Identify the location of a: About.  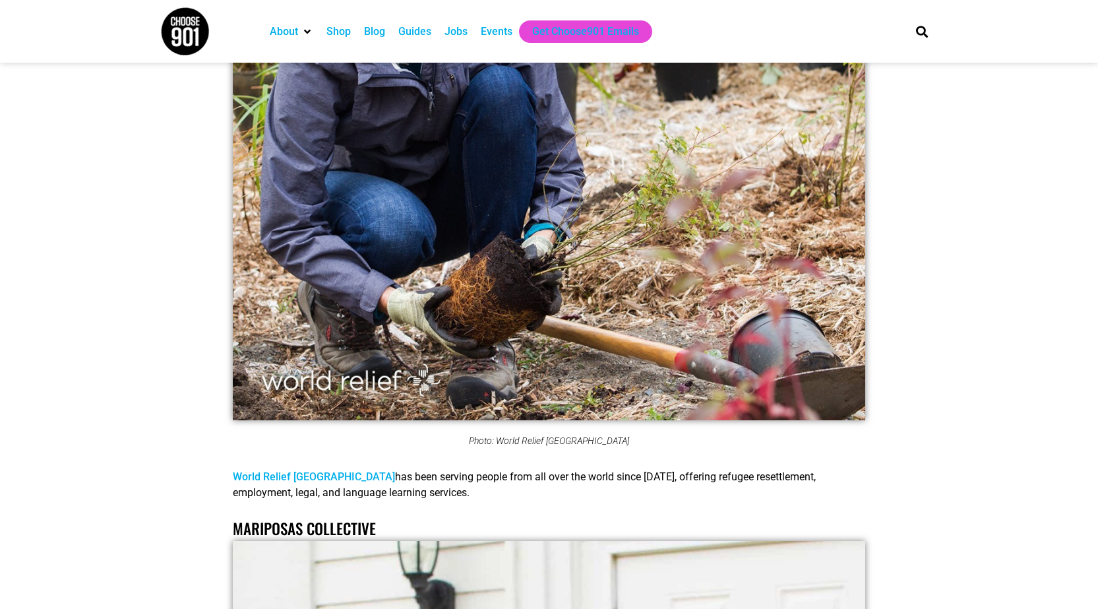
(284, 32).